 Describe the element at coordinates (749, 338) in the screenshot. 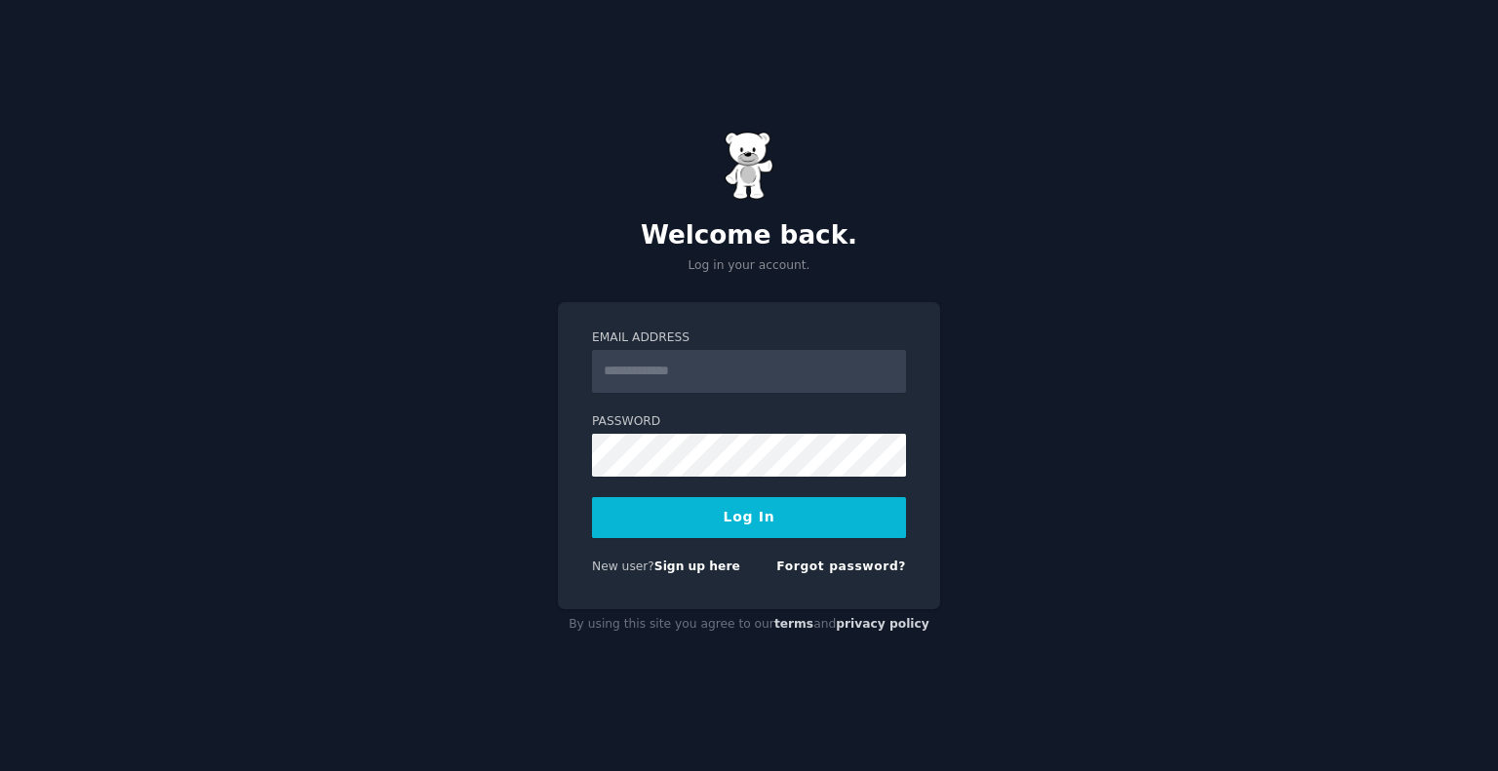

I see `label: Email Address` at that location.